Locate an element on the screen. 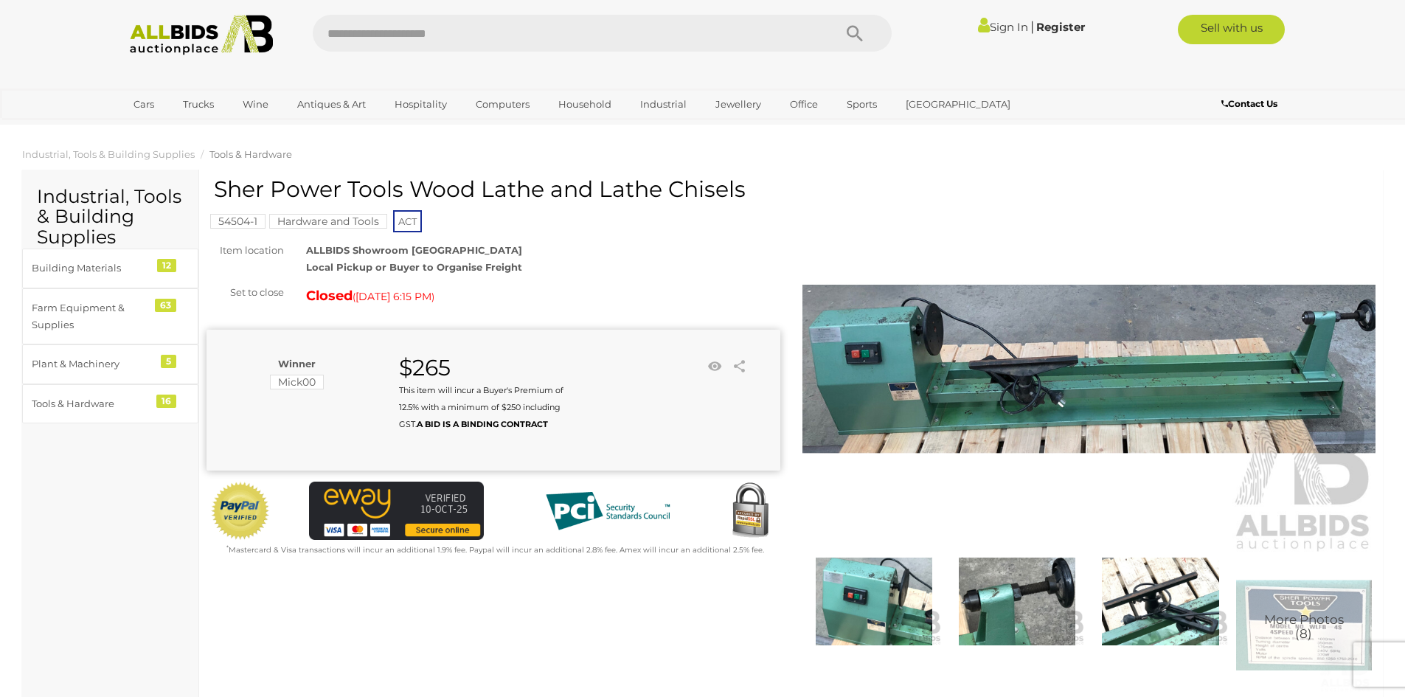  a: Trucks is located at coordinates (198, 104).